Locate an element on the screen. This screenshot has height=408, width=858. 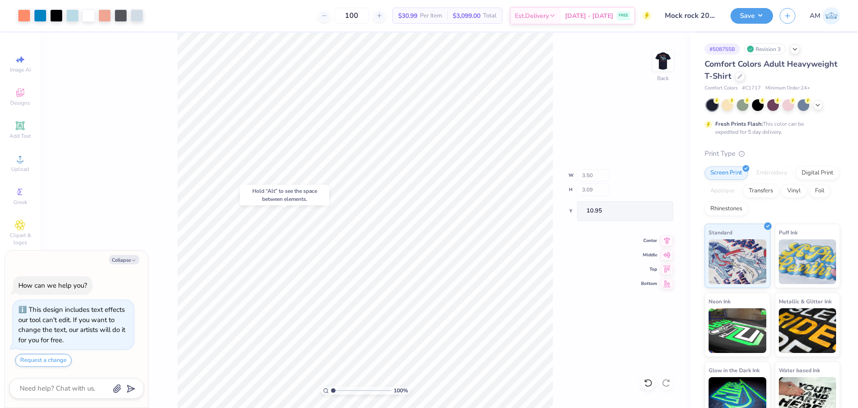
span: Glow in the Dark Ink is located at coordinates (734, 370).